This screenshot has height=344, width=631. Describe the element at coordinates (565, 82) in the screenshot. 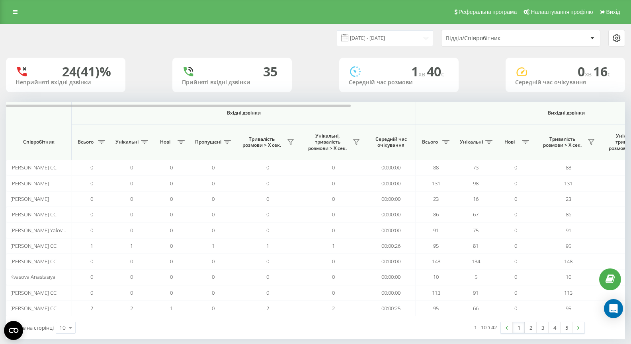

I see `div: Середній час очікування` at that location.